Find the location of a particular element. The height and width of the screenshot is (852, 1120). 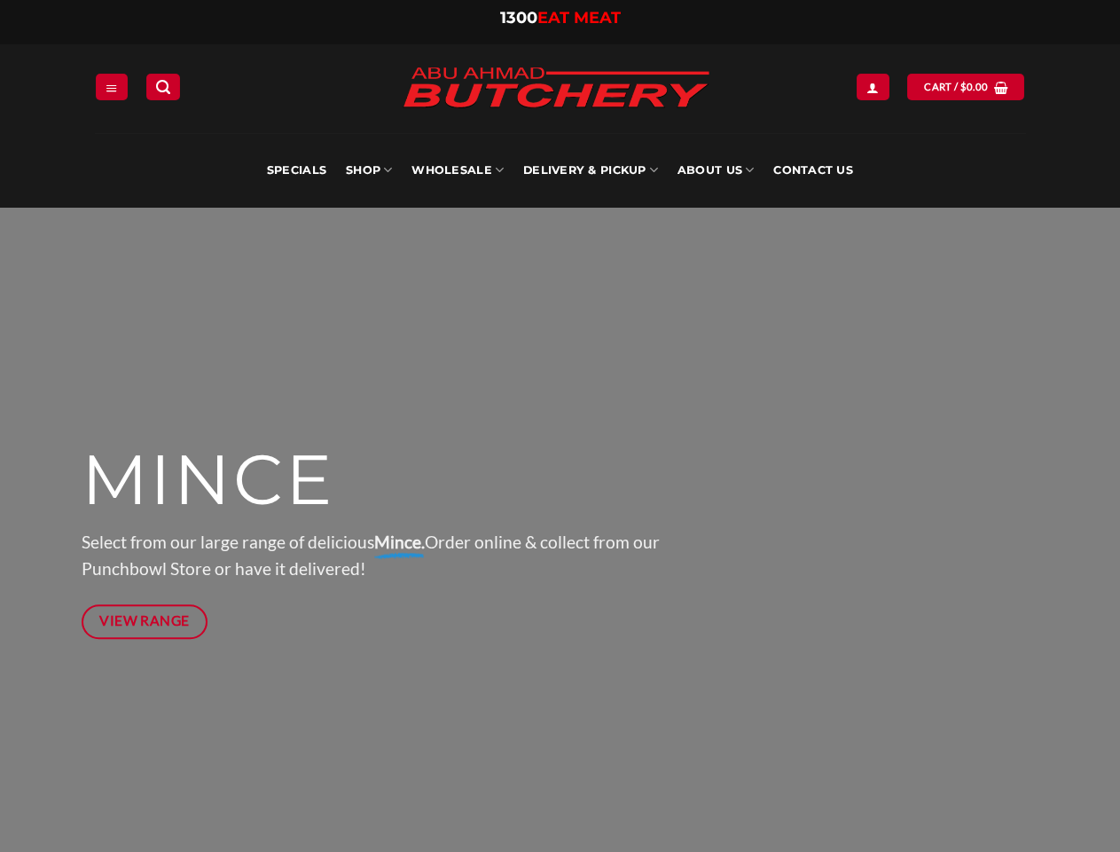

a: Contact Us is located at coordinates (813, 170).